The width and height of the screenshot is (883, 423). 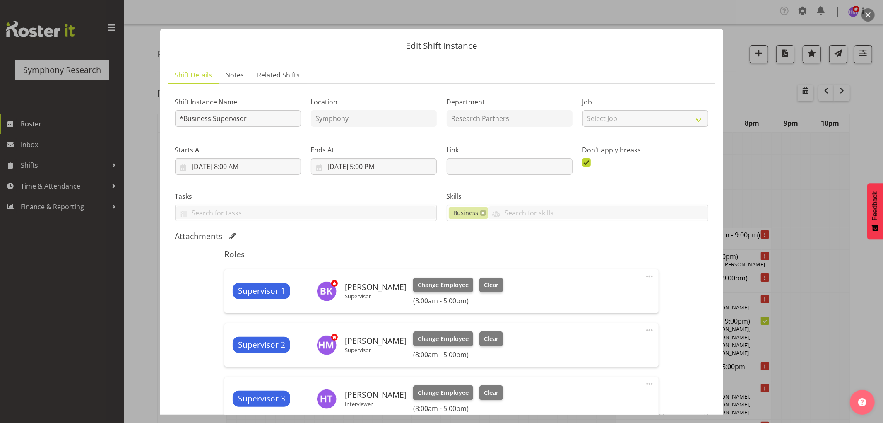 I want to click on span: Business, so click(x=466, y=213).